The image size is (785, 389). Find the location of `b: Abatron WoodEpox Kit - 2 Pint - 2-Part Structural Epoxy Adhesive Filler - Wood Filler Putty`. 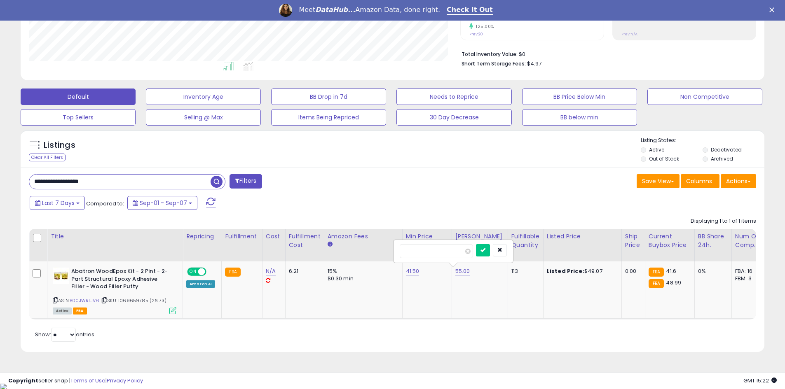

b: Abatron WoodEpox Kit - 2 Pint - 2-Part Structural Epoxy Adhesive Filler - Wood Filler Putty is located at coordinates (121, 280).